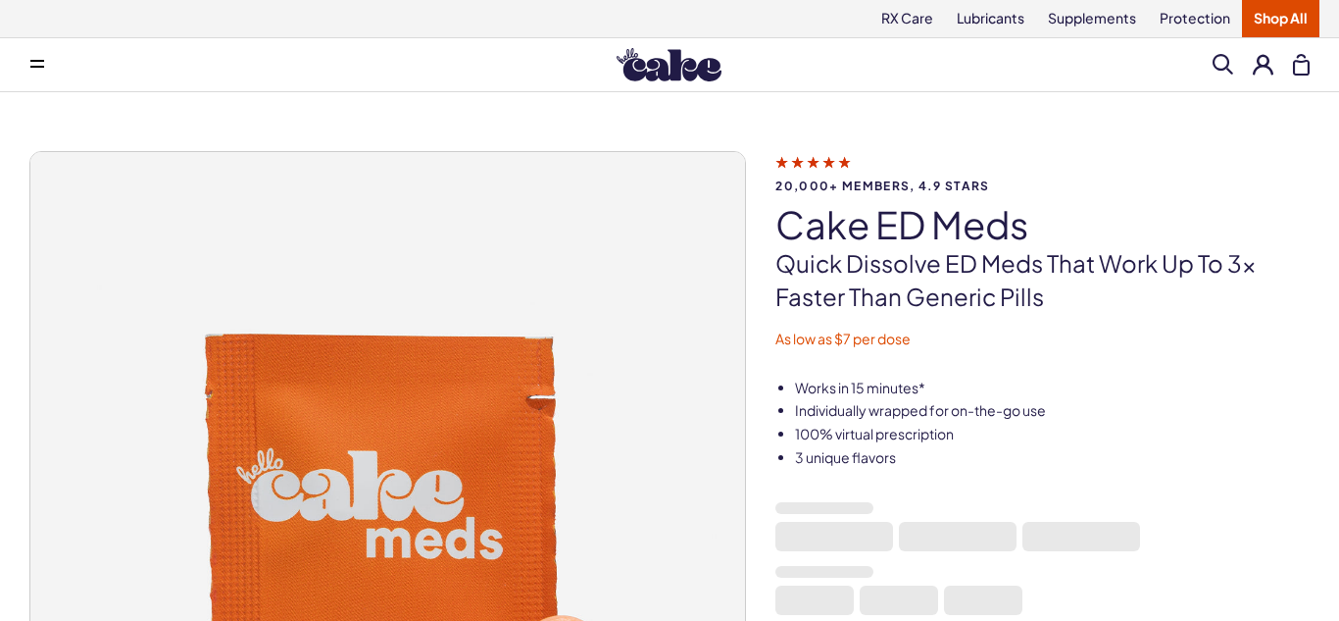 This screenshot has width=1339, height=621. Describe the element at coordinates (1042, 339) in the screenshot. I see `p: As low as $7 per dose` at that location.